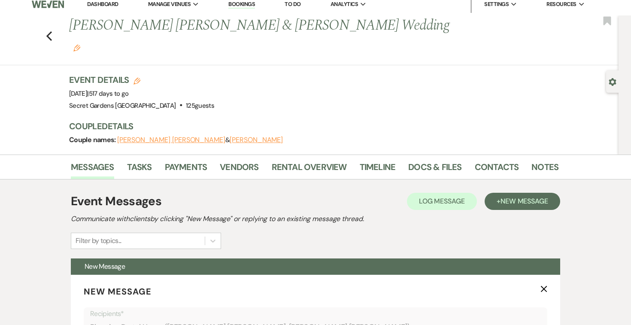 The height and width of the screenshot is (325, 631). Describe the element at coordinates (140, 170) in the screenshot. I see `a: Tasks` at that location.